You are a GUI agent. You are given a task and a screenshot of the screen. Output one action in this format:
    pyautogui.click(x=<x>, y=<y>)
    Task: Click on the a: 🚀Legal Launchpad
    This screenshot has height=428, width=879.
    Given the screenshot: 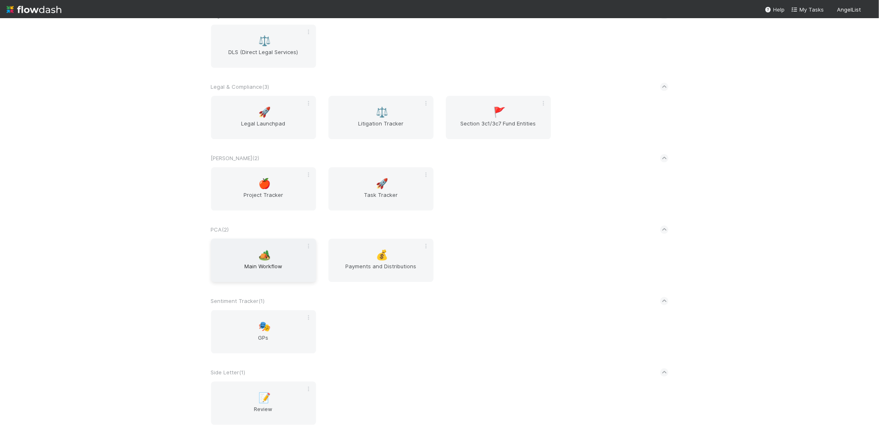 What is the action you would take?
    pyautogui.click(x=263, y=117)
    